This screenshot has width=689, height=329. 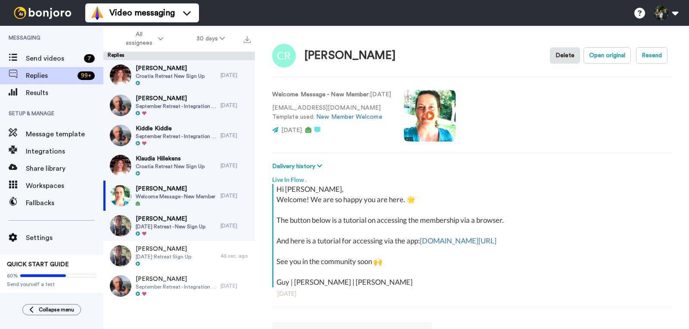 What do you see at coordinates (247, 39) in the screenshot?
I see `button: Export all results that match these filters now.` at bounding box center [247, 39].